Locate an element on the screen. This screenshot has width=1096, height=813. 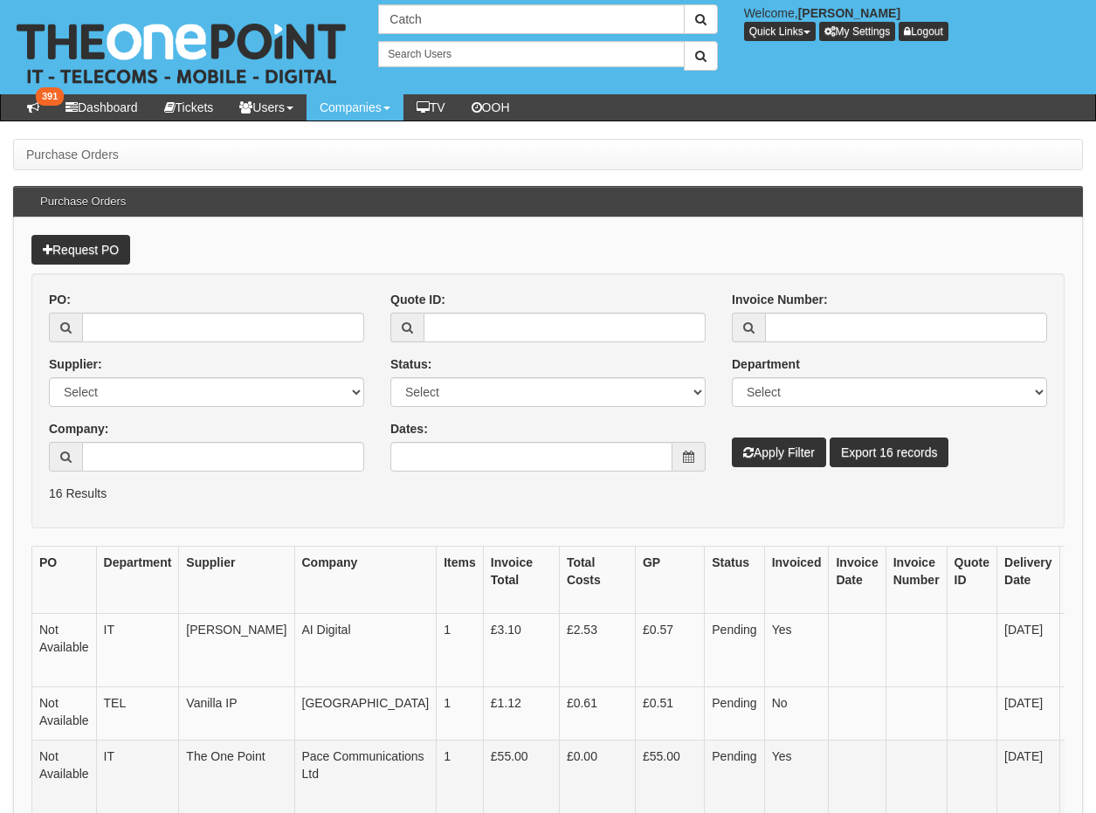
label: Dates: is located at coordinates (409, 429).